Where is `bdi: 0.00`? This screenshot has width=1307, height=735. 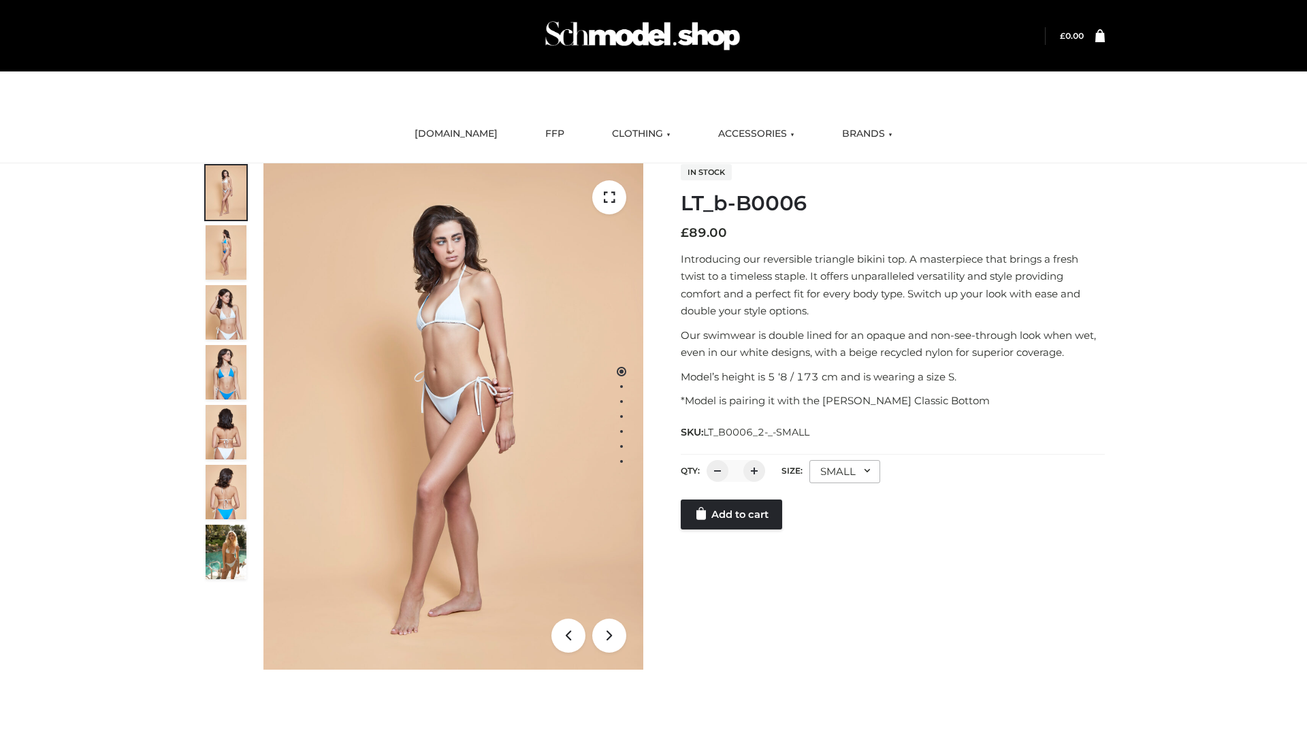
bdi: 0.00 is located at coordinates (1072, 35).